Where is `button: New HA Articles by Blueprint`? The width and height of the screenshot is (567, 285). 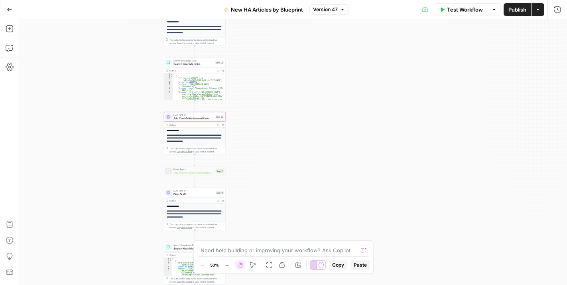
button: New HA Articles by Blueprint is located at coordinates (263, 10).